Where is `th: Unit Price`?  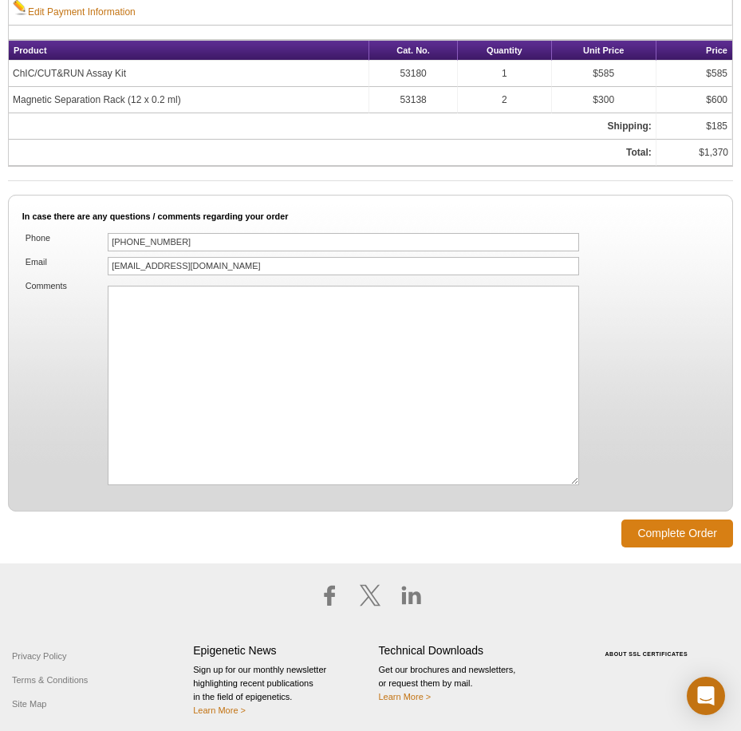 th: Unit Price is located at coordinates (604, 50).